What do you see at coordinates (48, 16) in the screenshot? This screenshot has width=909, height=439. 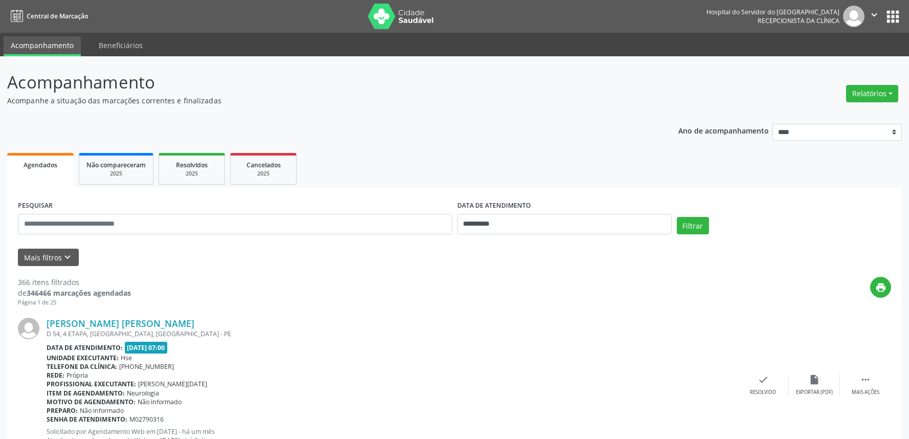 I see `a: Central de Marcação` at bounding box center [48, 16].